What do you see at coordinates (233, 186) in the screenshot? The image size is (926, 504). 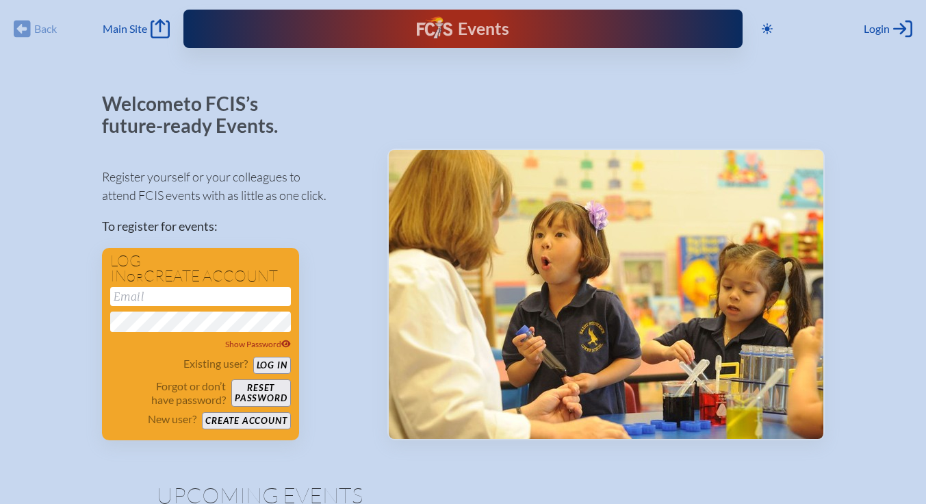 I see `p: Register yourself or your colleagues to attend FCIS events with as little as one click.` at bounding box center [233, 186].